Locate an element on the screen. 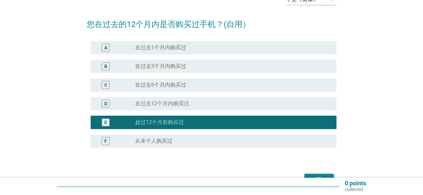  div: B is located at coordinates (106, 66).